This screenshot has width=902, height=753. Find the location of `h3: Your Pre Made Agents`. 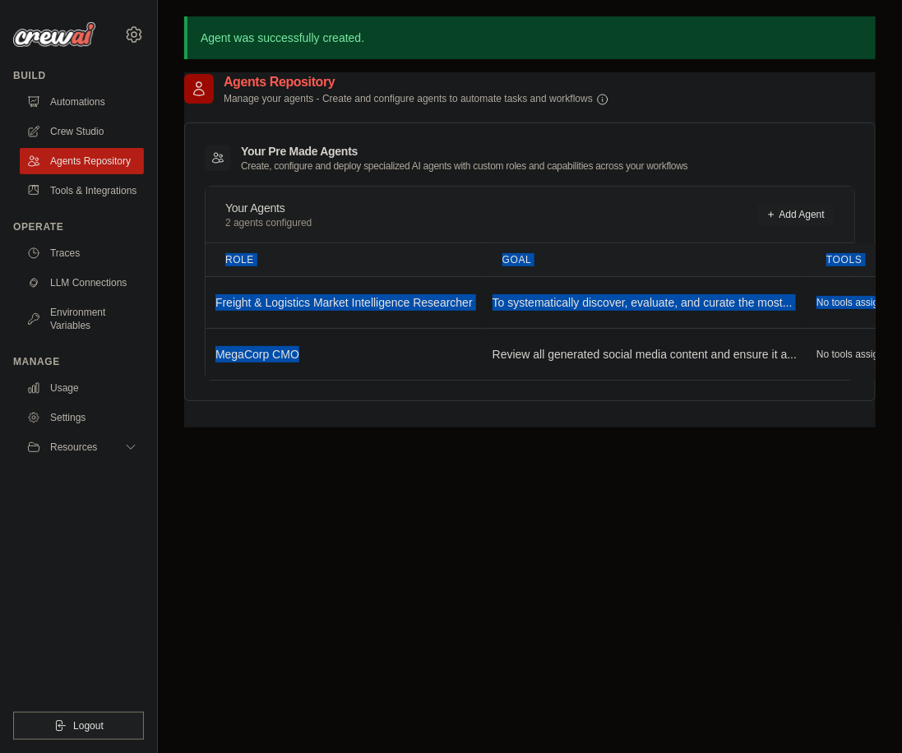

h3: Your Pre Made Agents is located at coordinates (465, 158).